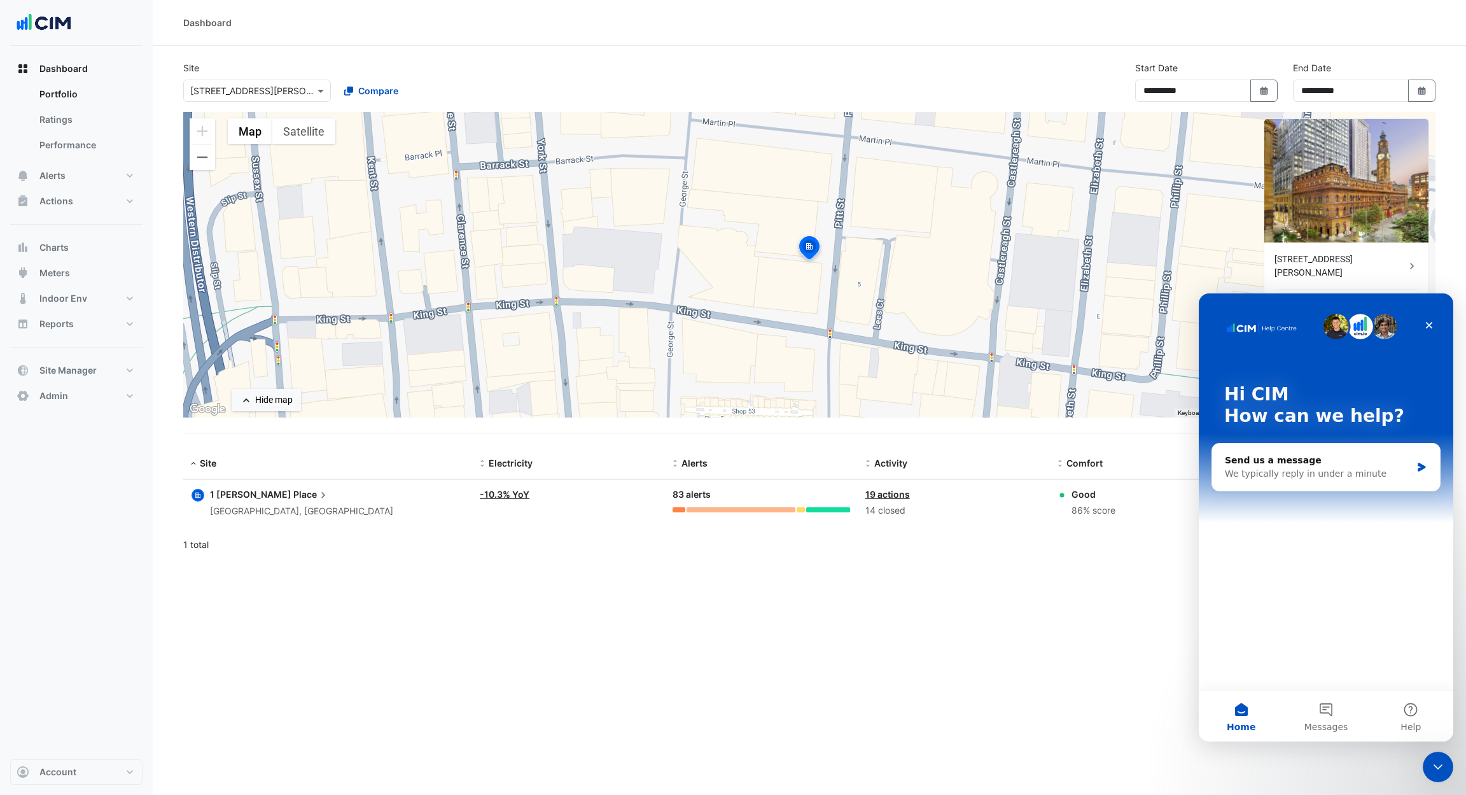 The height and width of the screenshot is (795, 1466). Describe the element at coordinates (76, 69) in the screenshot. I see `button: Dashboard` at that location.